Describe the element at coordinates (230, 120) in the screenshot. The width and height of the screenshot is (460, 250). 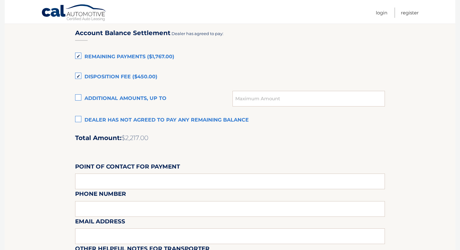
I see `label: Dealer has not agreed to pay any remaining balance` at that location.